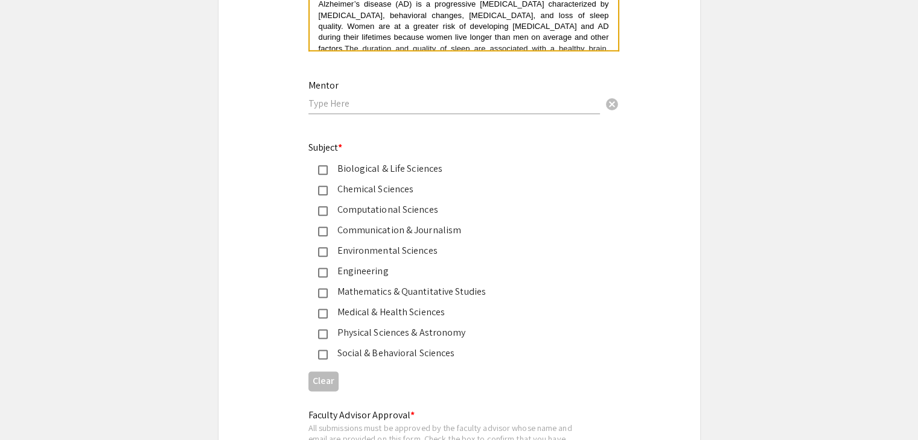  What do you see at coordinates (454, 189) in the screenshot?
I see `div: Chemical Sciences` at bounding box center [454, 189].